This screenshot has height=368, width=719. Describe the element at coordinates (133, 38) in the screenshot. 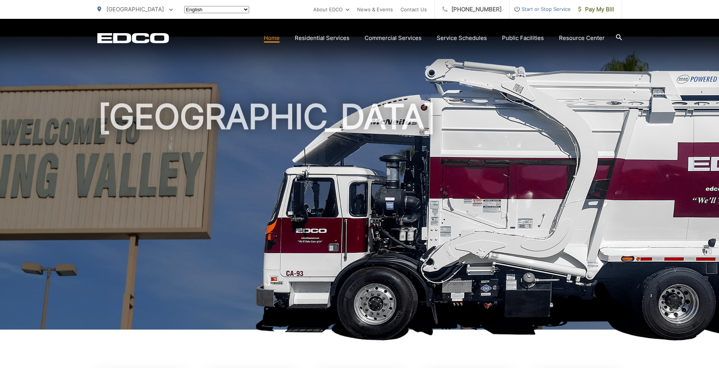

I see `a: EDCD logo. Return to the homepage.` at that location.